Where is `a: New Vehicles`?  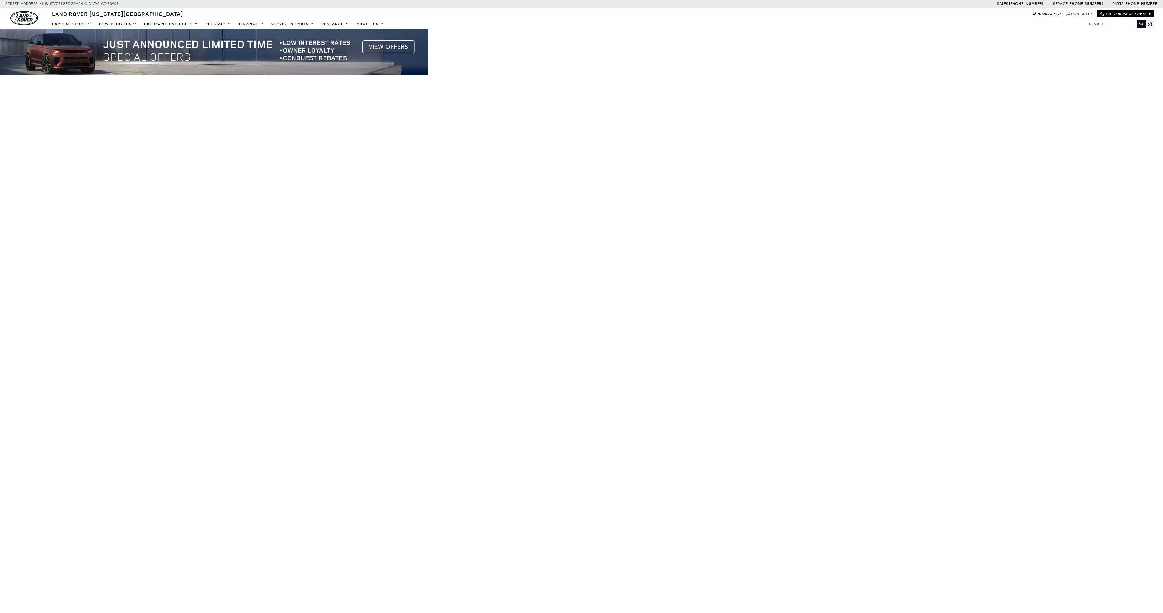 a: New Vehicles is located at coordinates (118, 24).